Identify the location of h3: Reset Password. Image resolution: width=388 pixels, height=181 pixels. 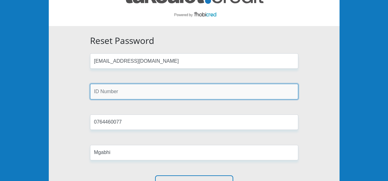
(194, 41).